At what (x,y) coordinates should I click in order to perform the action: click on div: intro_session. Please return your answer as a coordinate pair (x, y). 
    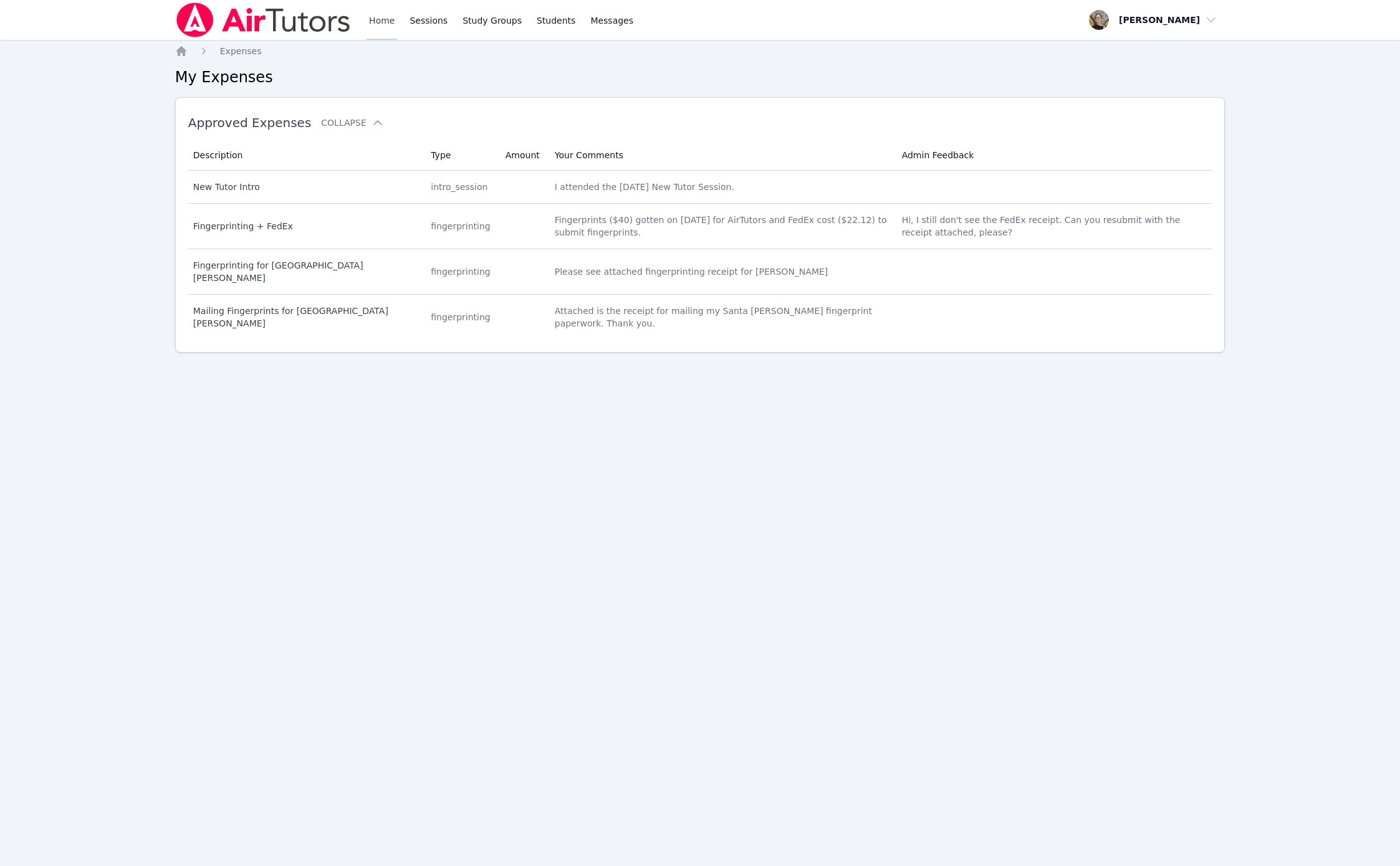
    Looking at the image, I should click on (461, 187).